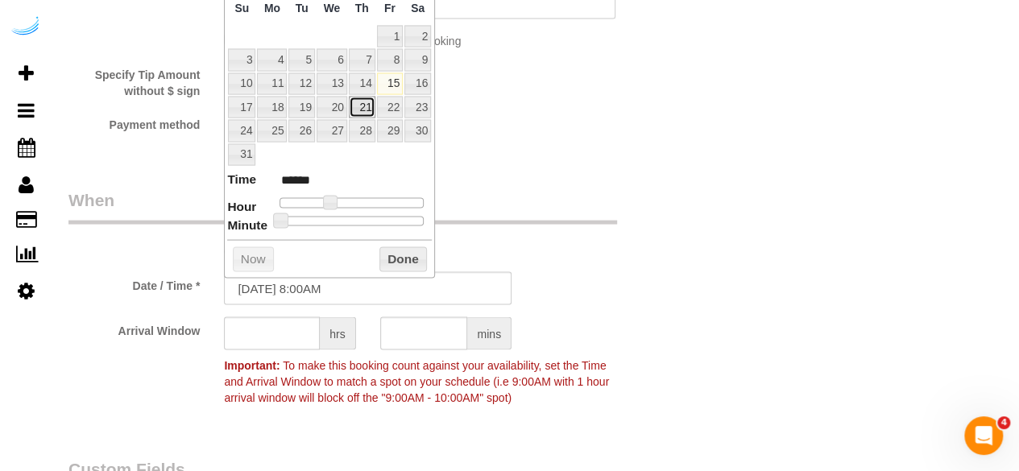 This screenshot has width=1019, height=471. Describe the element at coordinates (247, 226) in the screenshot. I see `dt: Minute` at that location.